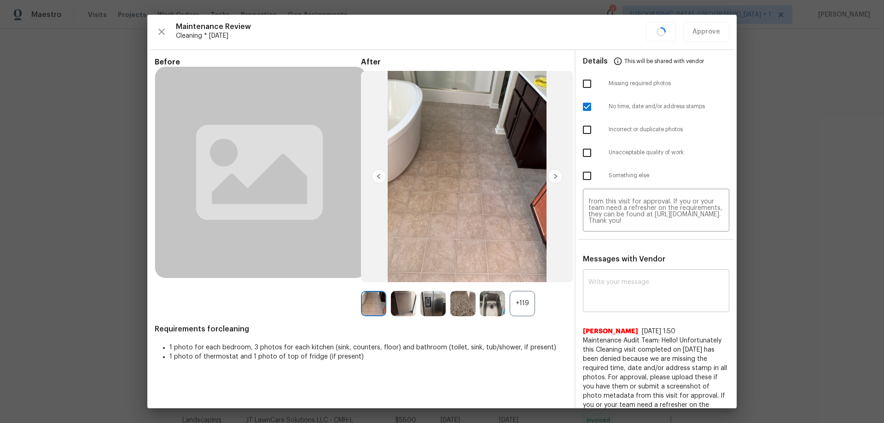  Describe the element at coordinates (669, 83) in the screenshot. I see `span: Missing required photos` at that location.